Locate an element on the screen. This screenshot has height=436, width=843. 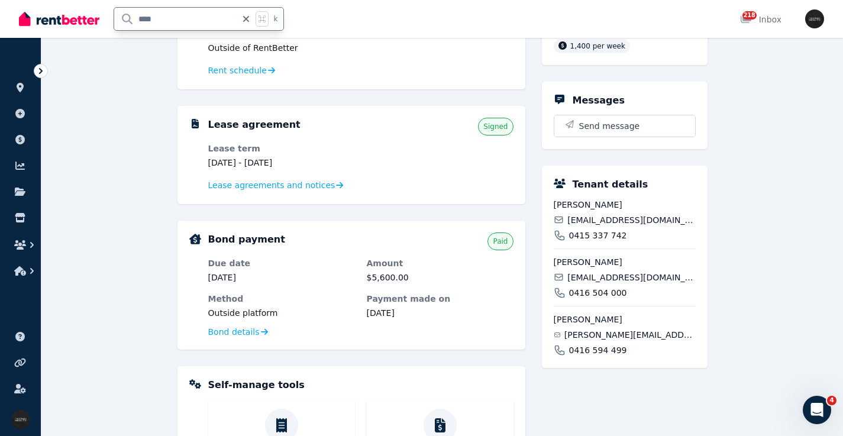
dd: Outside platform is located at coordinates (281, 313).